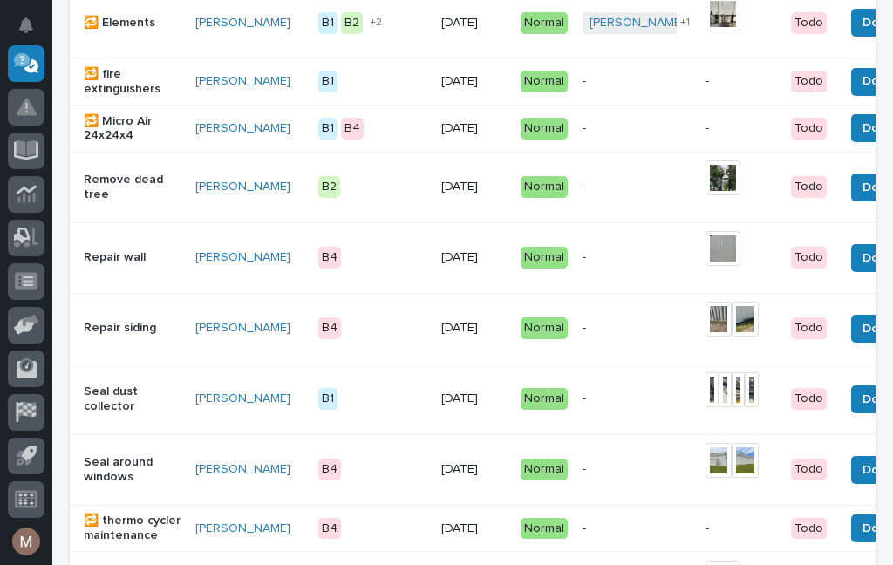  Describe the element at coordinates (133, 257) in the screenshot. I see `p: Repair wall` at that location.